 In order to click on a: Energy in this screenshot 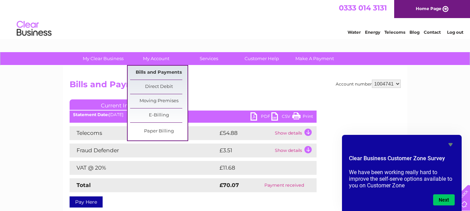, I will do `click(373, 32)`.